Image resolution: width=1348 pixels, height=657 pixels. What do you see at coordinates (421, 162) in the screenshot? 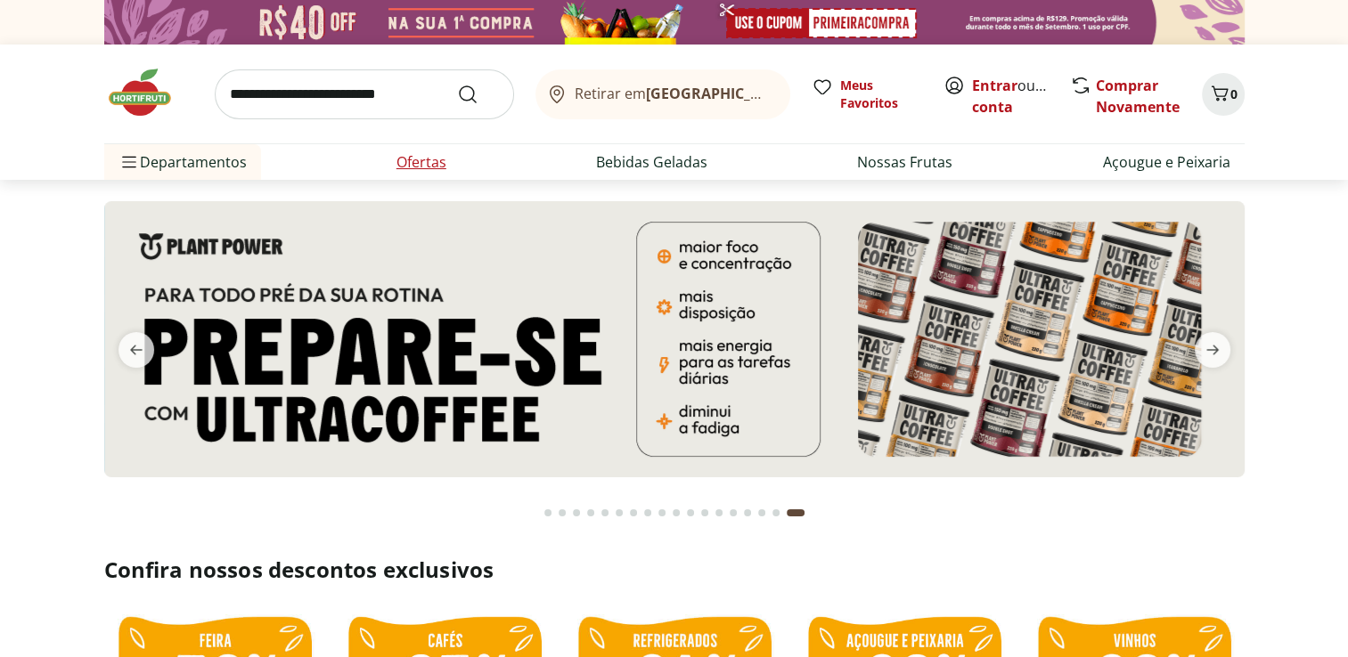
I see `a: Ofertas` at bounding box center [421, 162].